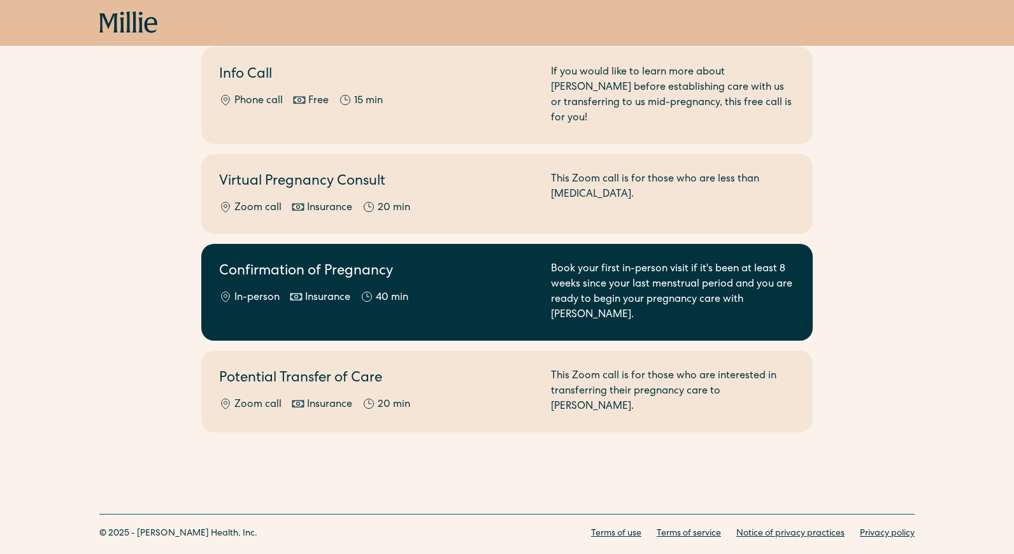  I want to click on div: 40 min, so click(392, 298).